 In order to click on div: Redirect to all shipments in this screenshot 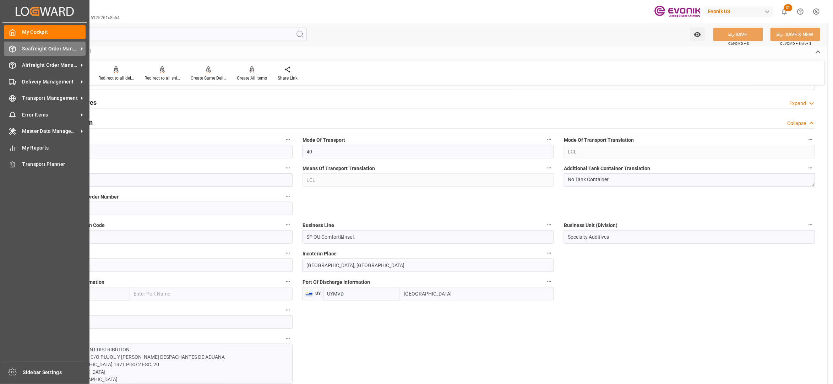, I will do `click(162, 78)`.